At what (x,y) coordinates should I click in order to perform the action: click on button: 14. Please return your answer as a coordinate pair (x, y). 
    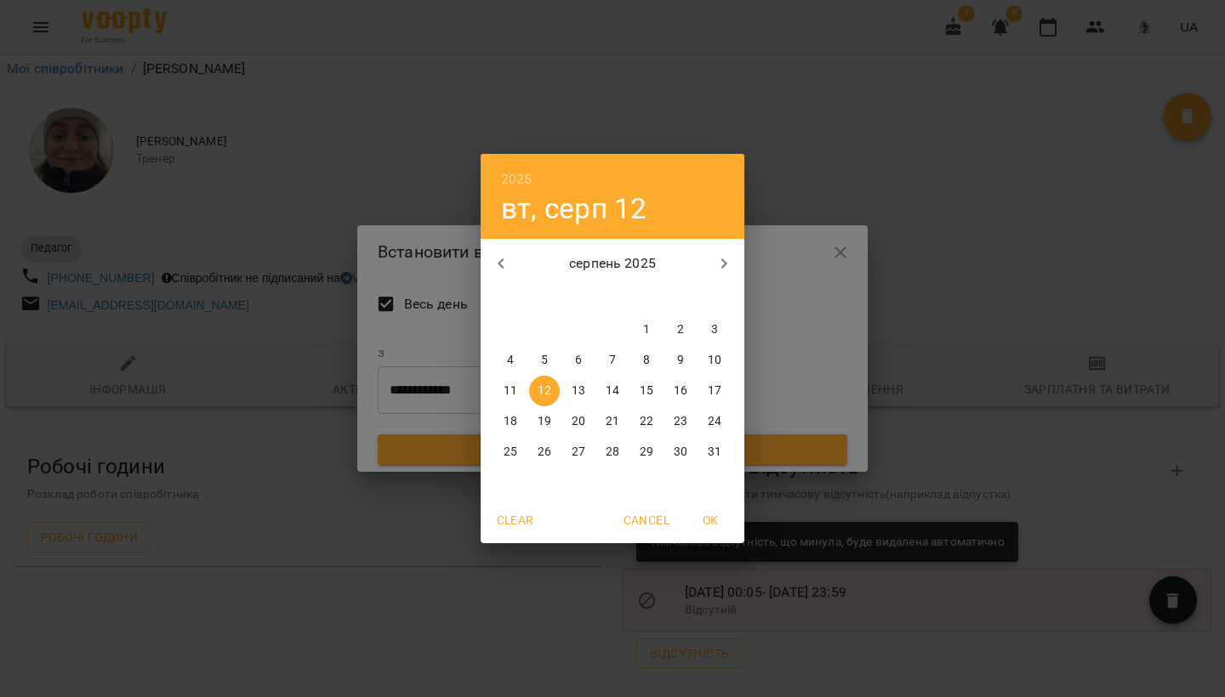
    Looking at the image, I should click on (612, 391).